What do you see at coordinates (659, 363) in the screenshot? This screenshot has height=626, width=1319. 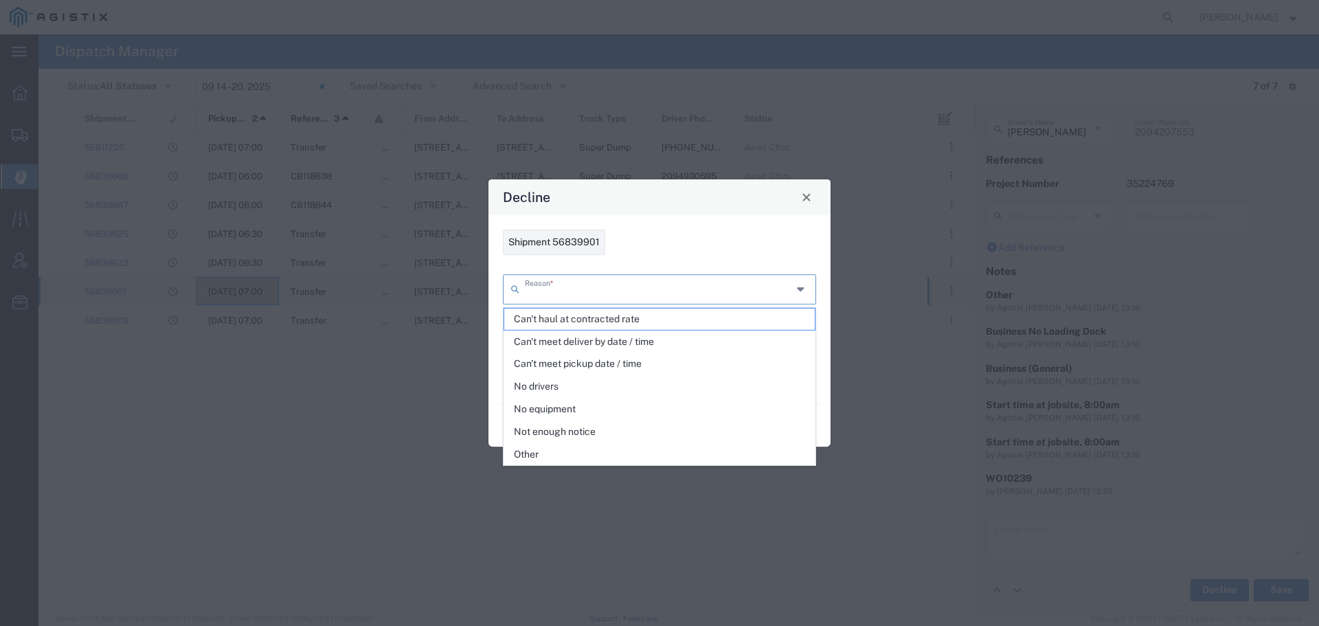 I see `span: Can't meet pickup date / time` at bounding box center [659, 363].